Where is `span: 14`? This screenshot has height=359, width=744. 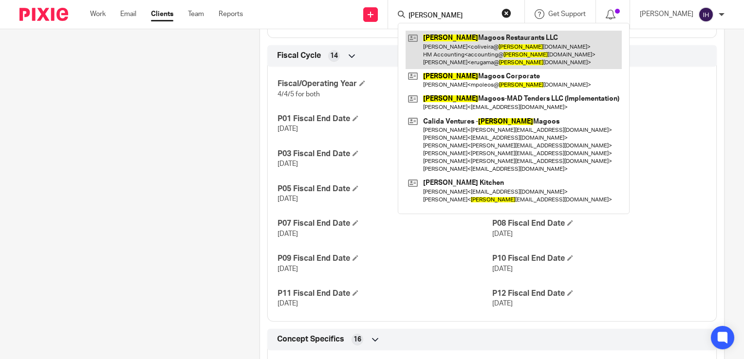 span: 14 is located at coordinates (334, 56).